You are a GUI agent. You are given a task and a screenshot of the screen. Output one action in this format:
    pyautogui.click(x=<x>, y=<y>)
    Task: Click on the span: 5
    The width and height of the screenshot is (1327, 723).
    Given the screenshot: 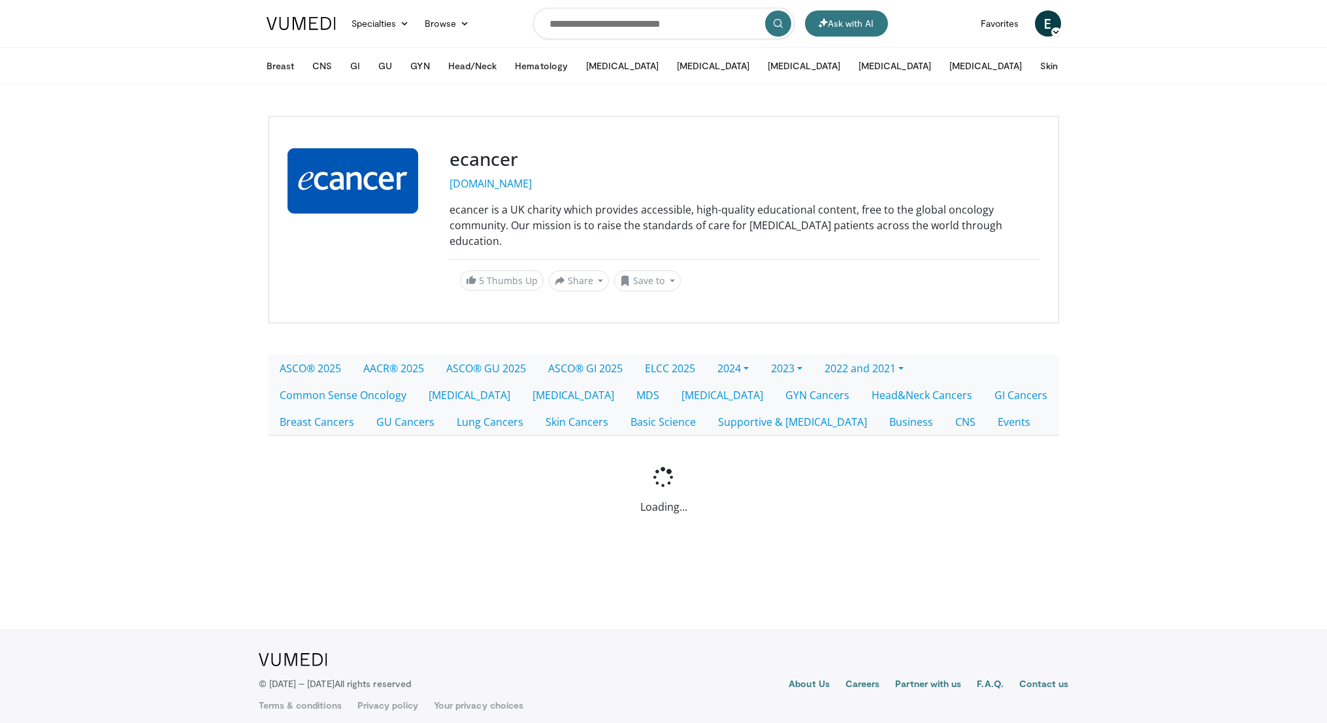 What is the action you would take?
    pyautogui.click(x=481, y=280)
    